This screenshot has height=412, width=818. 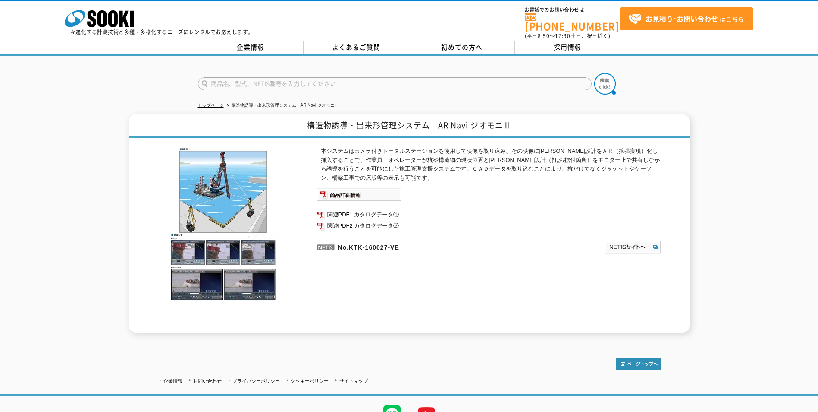 What do you see at coordinates (489, 226) in the screenshot?
I see `a: 関連PDF2 カタログデータ②` at bounding box center [489, 226].